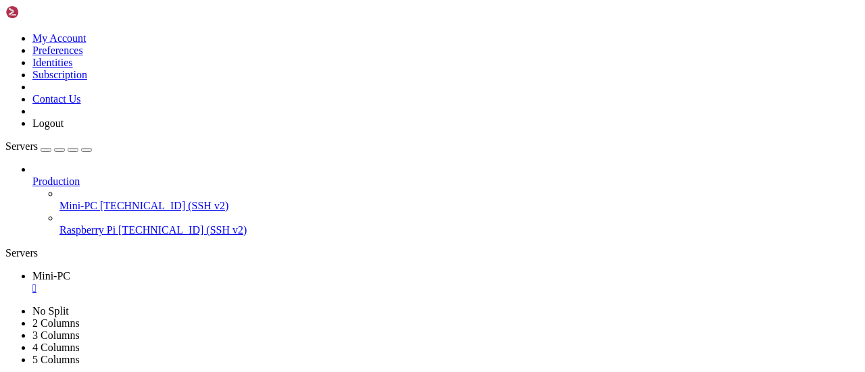 The height and width of the screenshot is (372, 865). What do you see at coordinates (44, 12) in the screenshot?
I see `img: Shellngn` at bounding box center [44, 12].